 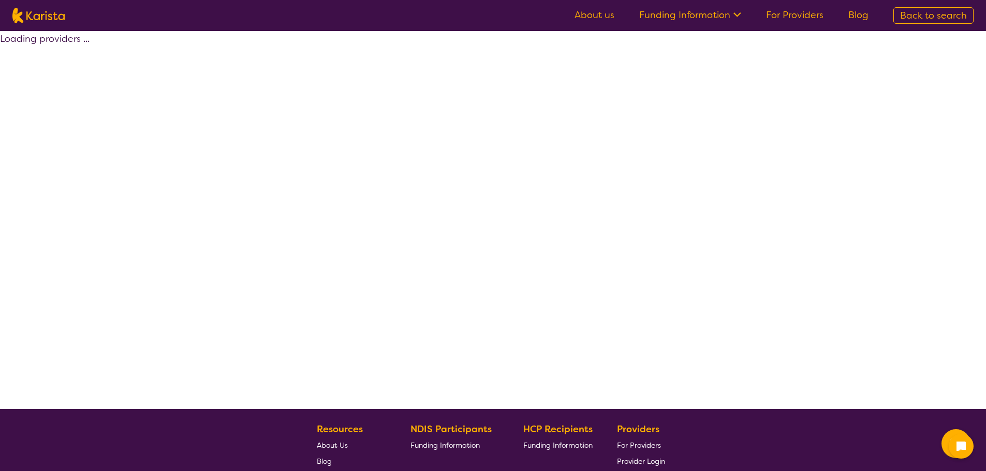 What do you see at coordinates (641, 462) in the screenshot?
I see `span: Provider Login` at bounding box center [641, 462].